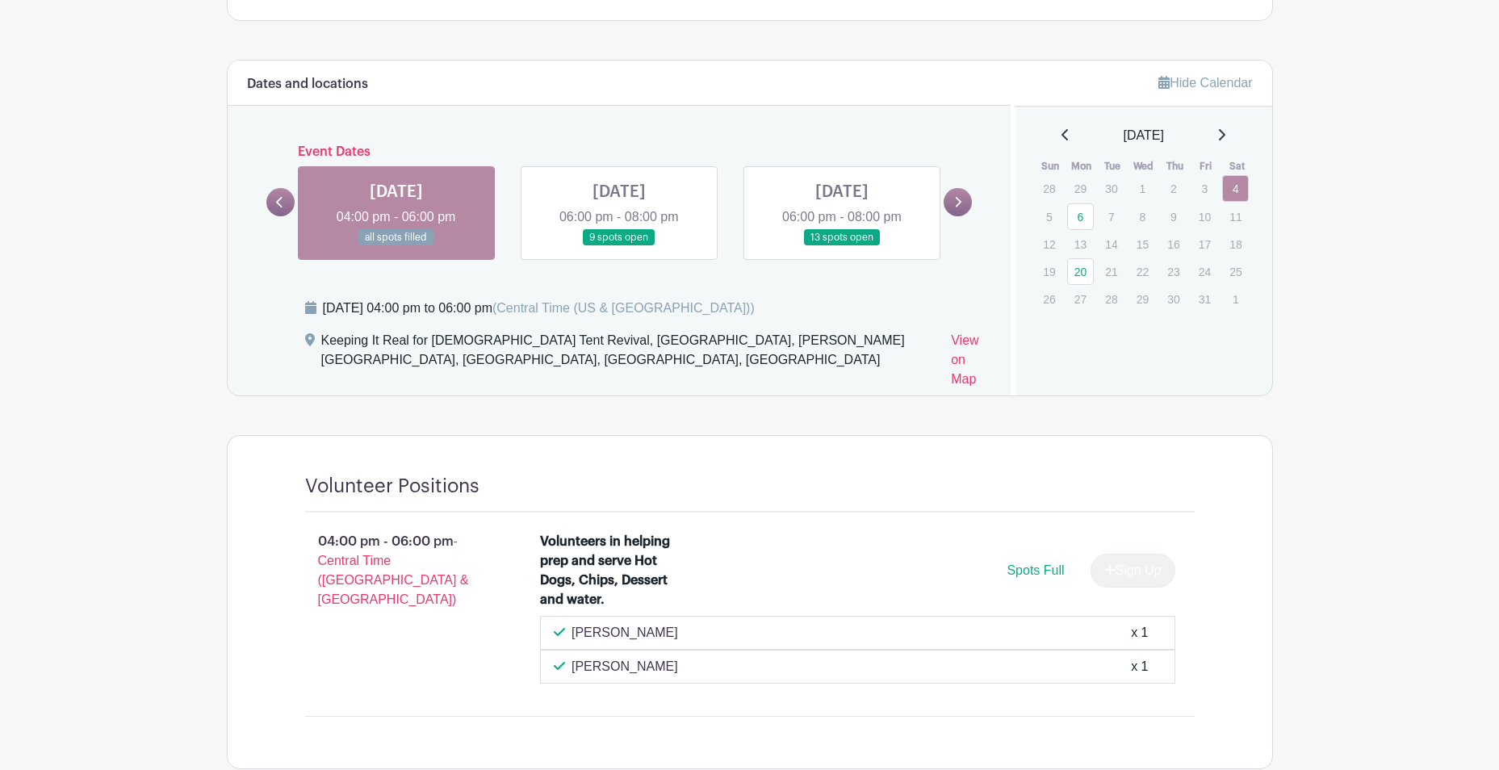 The width and height of the screenshot is (1499, 770). What do you see at coordinates (1142, 244) in the screenshot?
I see `p: 15` at bounding box center [1142, 244].